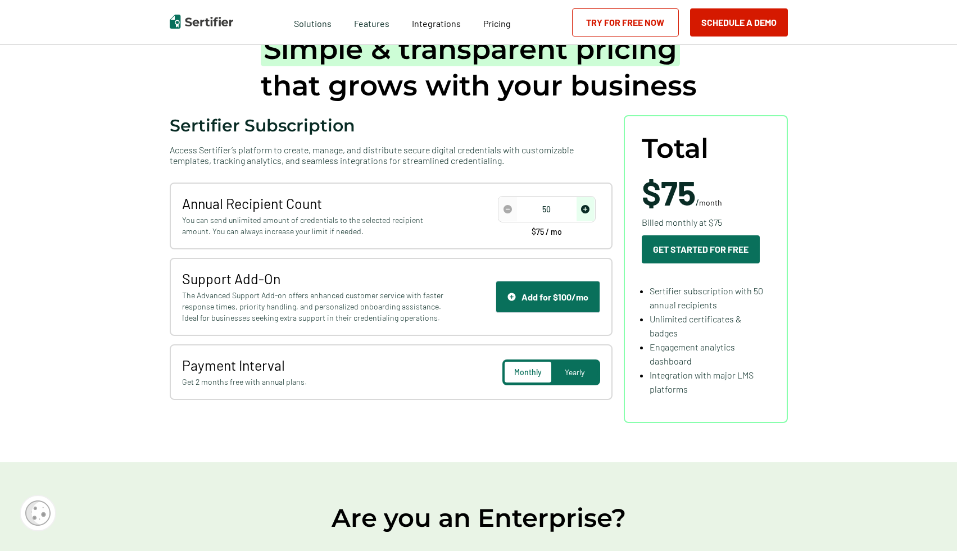  What do you see at coordinates (436, 22) in the screenshot?
I see `a: Integrations` at bounding box center [436, 22].